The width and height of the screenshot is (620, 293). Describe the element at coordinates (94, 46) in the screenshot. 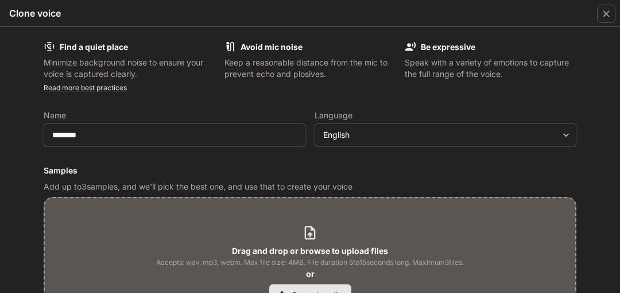

I see `b: Find a quiet place` at that location.